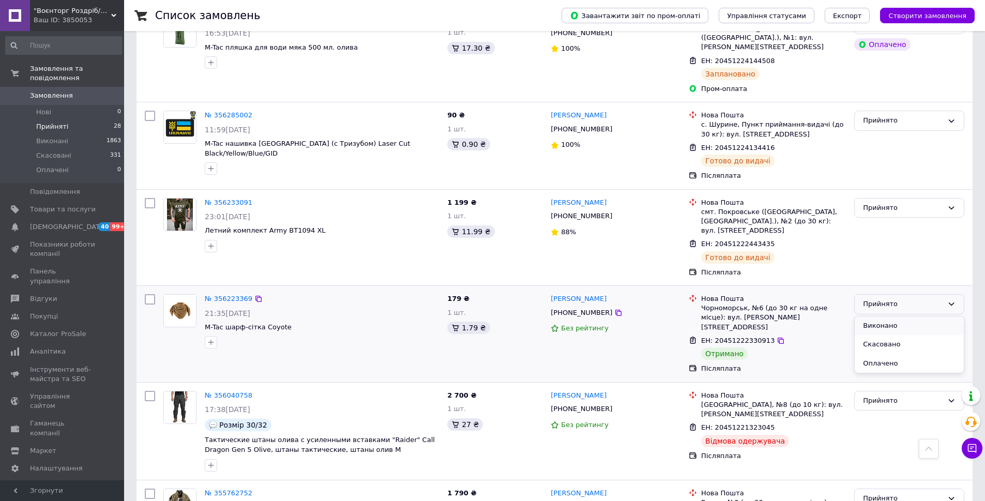 This screenshot has height=501, width=985. I want to click on span: Без рейтингу, so click(585, 328).